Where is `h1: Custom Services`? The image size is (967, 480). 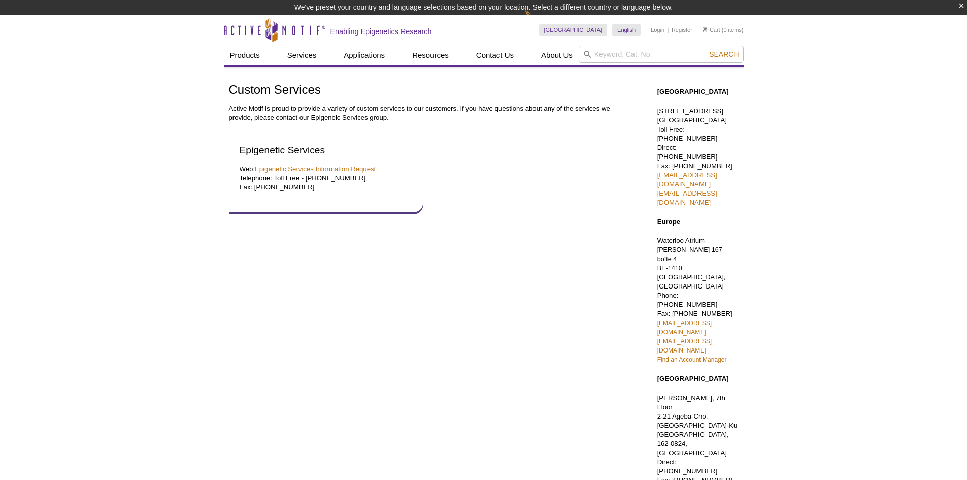 h1: Custom Services is located at coordinates (427, 90).